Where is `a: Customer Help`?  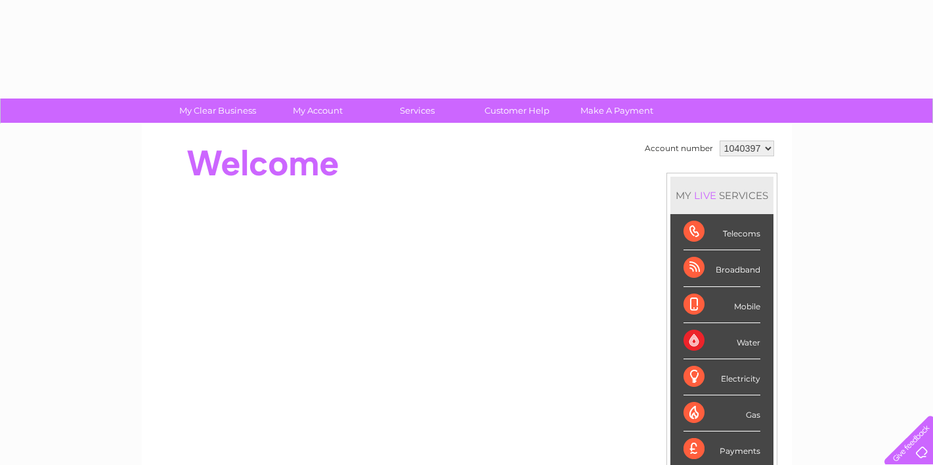 a: Customer Help is located at coordinates (517, 110).